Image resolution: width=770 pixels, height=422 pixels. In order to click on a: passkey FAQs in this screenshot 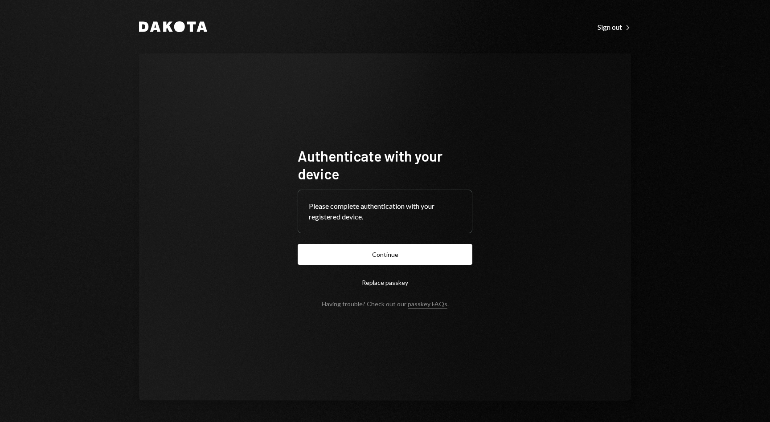, I will do `click(427, 304)`.